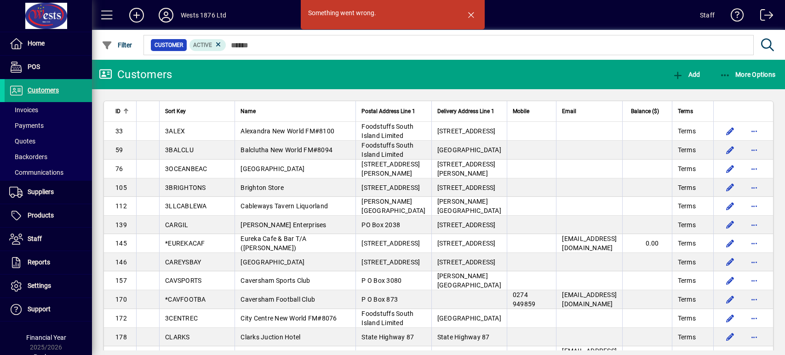 The height and width of the screenshot is (355, 785). Describe the element at coordinates (686, 75) in the screenshot. I see `span: Add` at that location.